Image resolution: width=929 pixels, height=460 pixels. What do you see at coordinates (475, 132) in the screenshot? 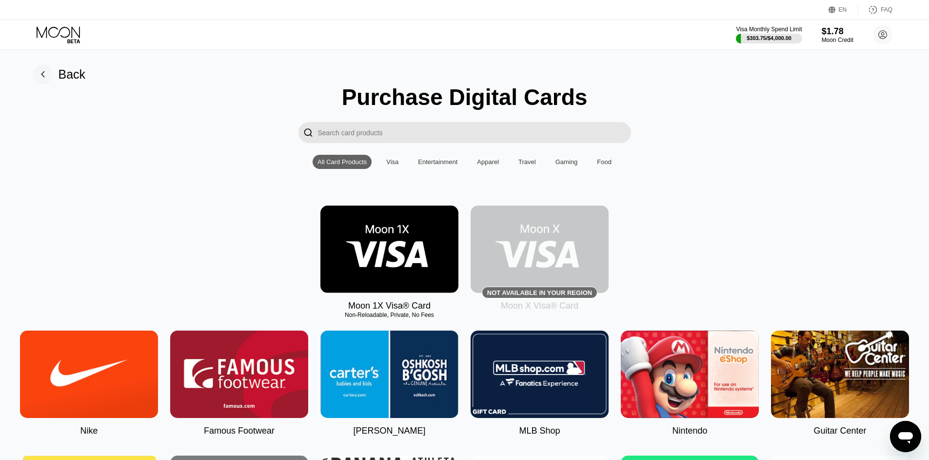
I see `input: Search card products` at bounding box center [475, 132].